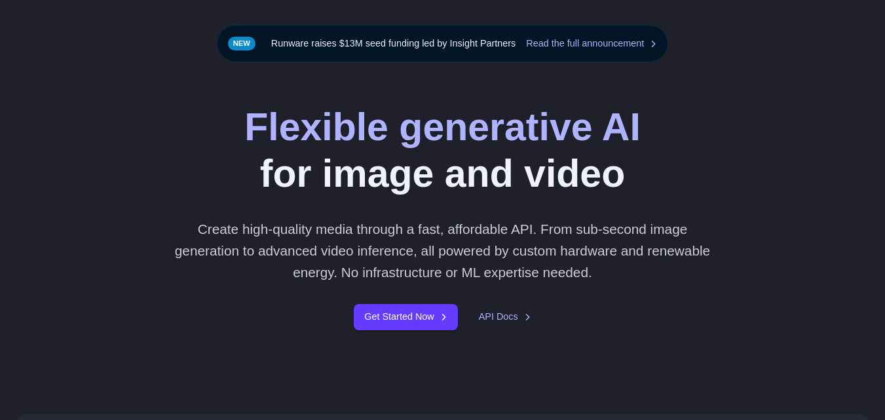 The width and height of the screenshot is (885, 420). I want to click on a: Read the full announcement, so click(591, 43).